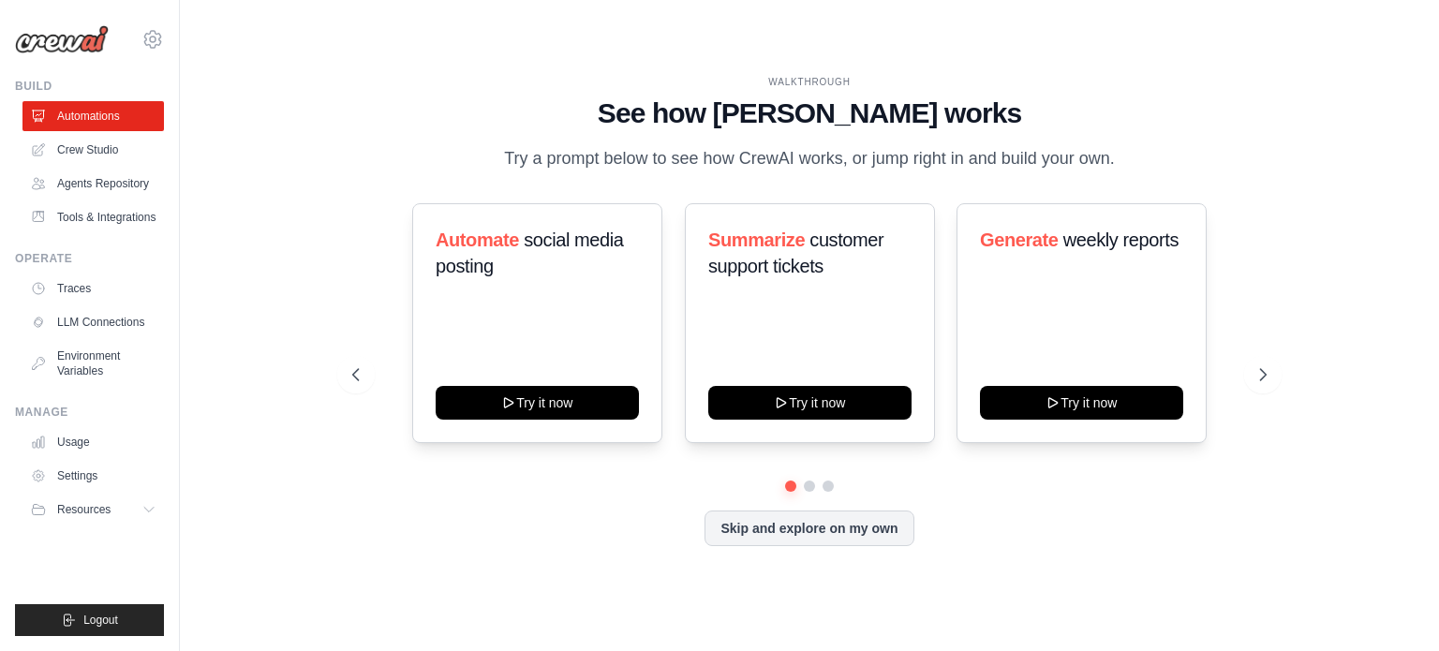 This screenshot has height=651, width=1439. I want to click on span: Generate, so click(1019, 240).